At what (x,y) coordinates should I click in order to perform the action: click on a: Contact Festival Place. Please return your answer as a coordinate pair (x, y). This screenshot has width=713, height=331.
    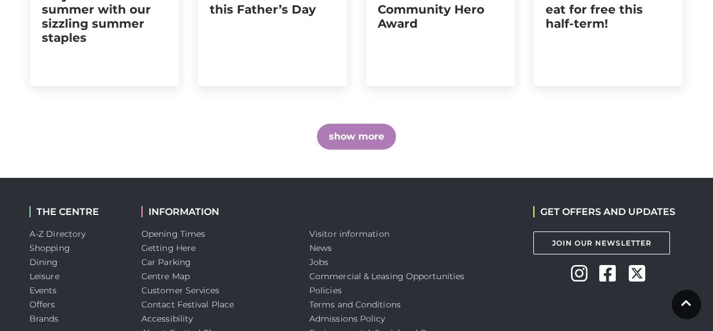
    Looking at the image, I should click on (187, 305).